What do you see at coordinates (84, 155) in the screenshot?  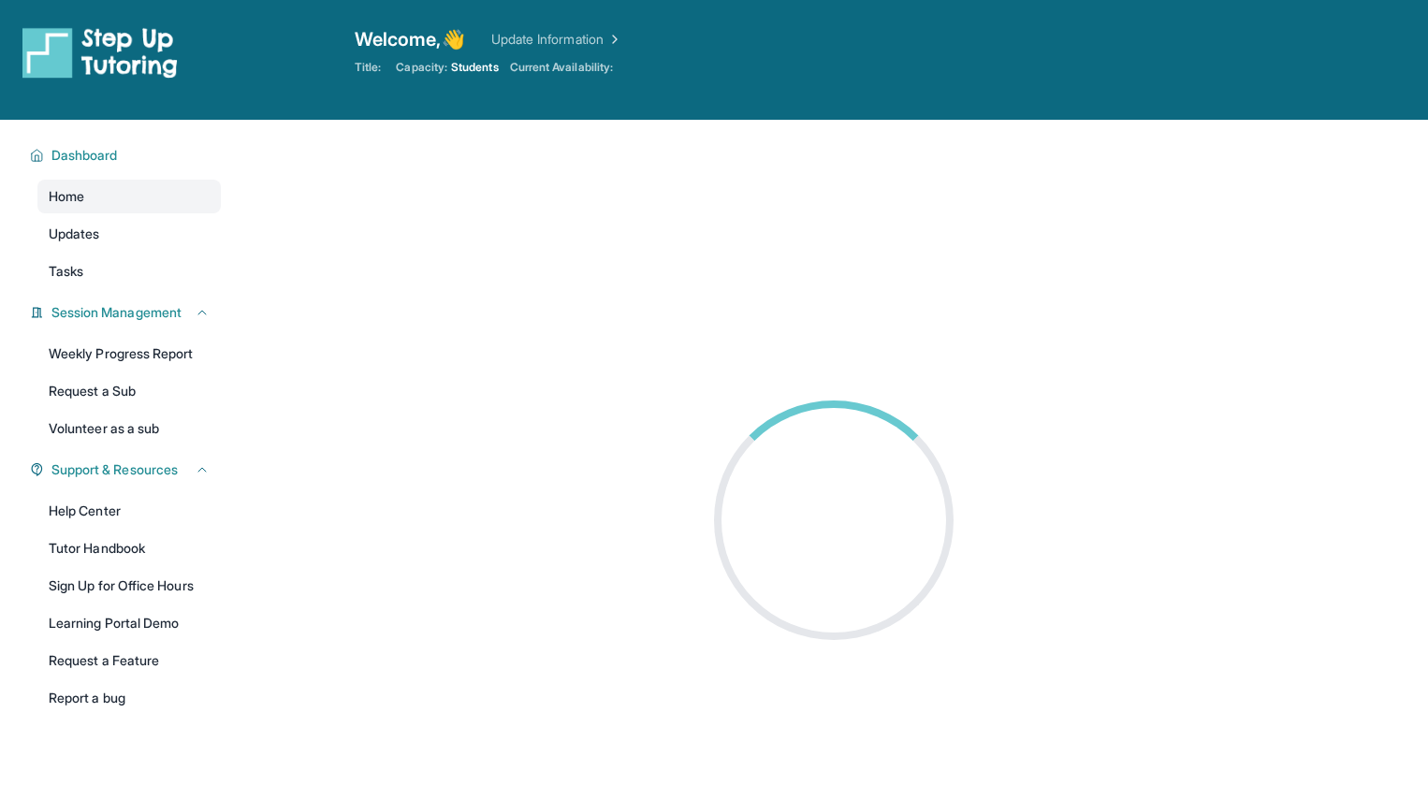 I see `span: Dashboard` at bounding box center [84, 155].